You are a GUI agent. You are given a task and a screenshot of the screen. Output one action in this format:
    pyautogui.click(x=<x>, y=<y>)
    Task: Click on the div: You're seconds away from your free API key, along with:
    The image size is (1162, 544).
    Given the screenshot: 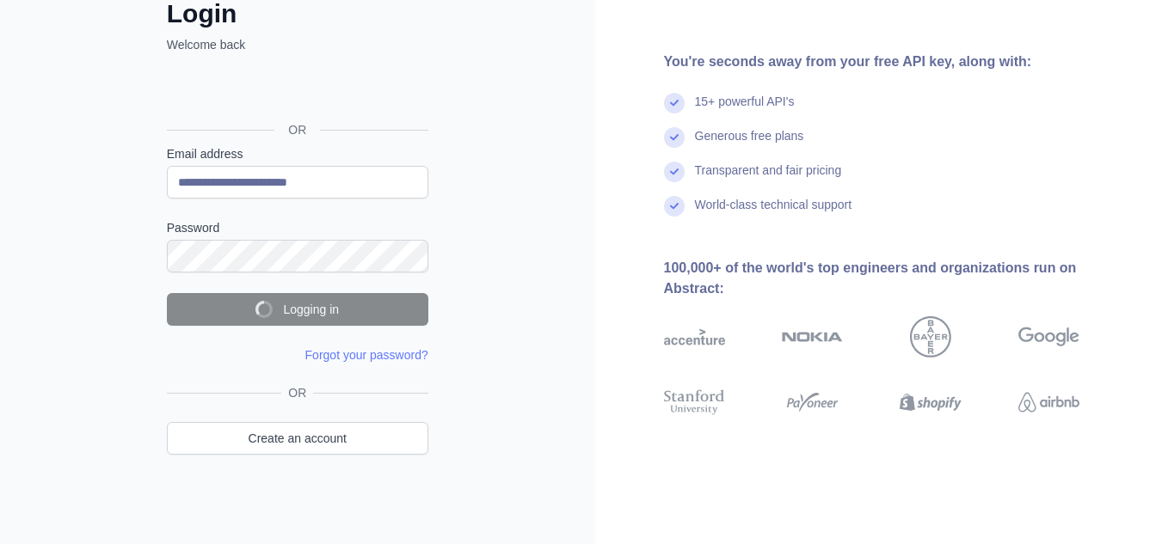 What is the action you would take?
    pyautogui.click(x=900, y=62)
    